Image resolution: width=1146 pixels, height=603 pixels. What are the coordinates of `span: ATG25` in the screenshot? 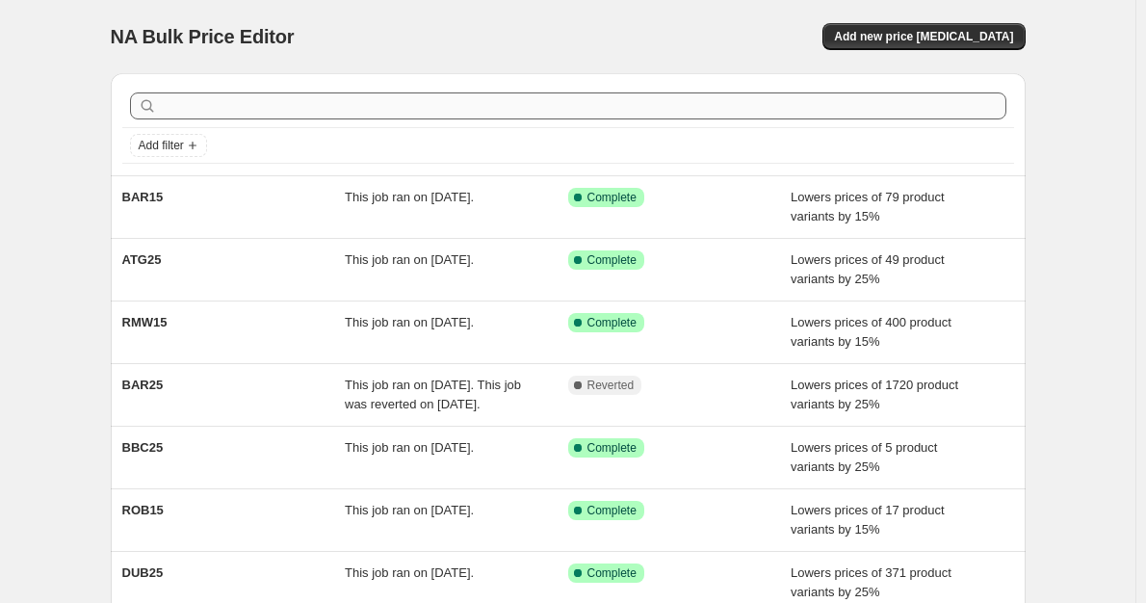 It's located at (142, 259).